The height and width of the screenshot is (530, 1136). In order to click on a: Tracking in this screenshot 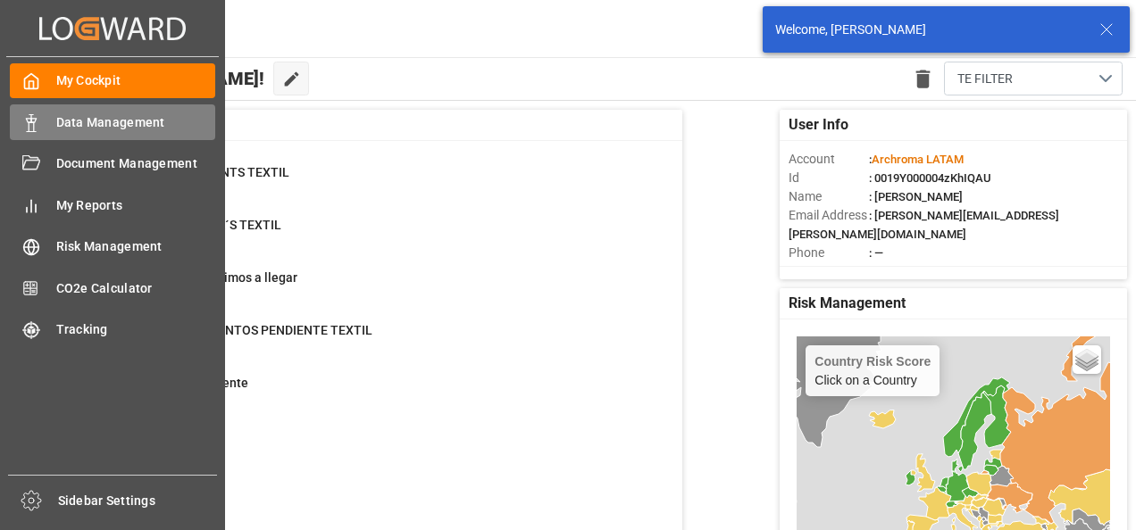, I will do `click(113, 329)`.